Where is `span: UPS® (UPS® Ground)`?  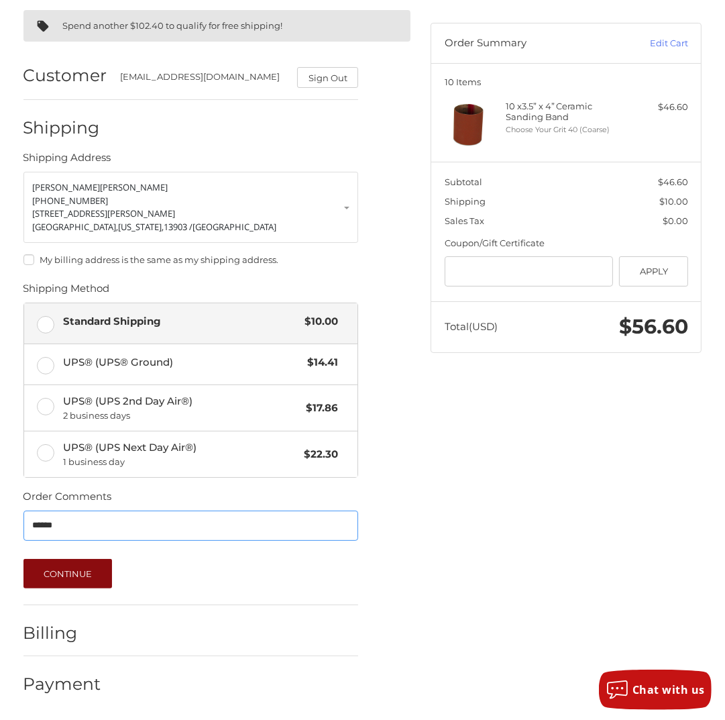
span: UPS® (UPS® Ground) is located at coordinates (182, 362).